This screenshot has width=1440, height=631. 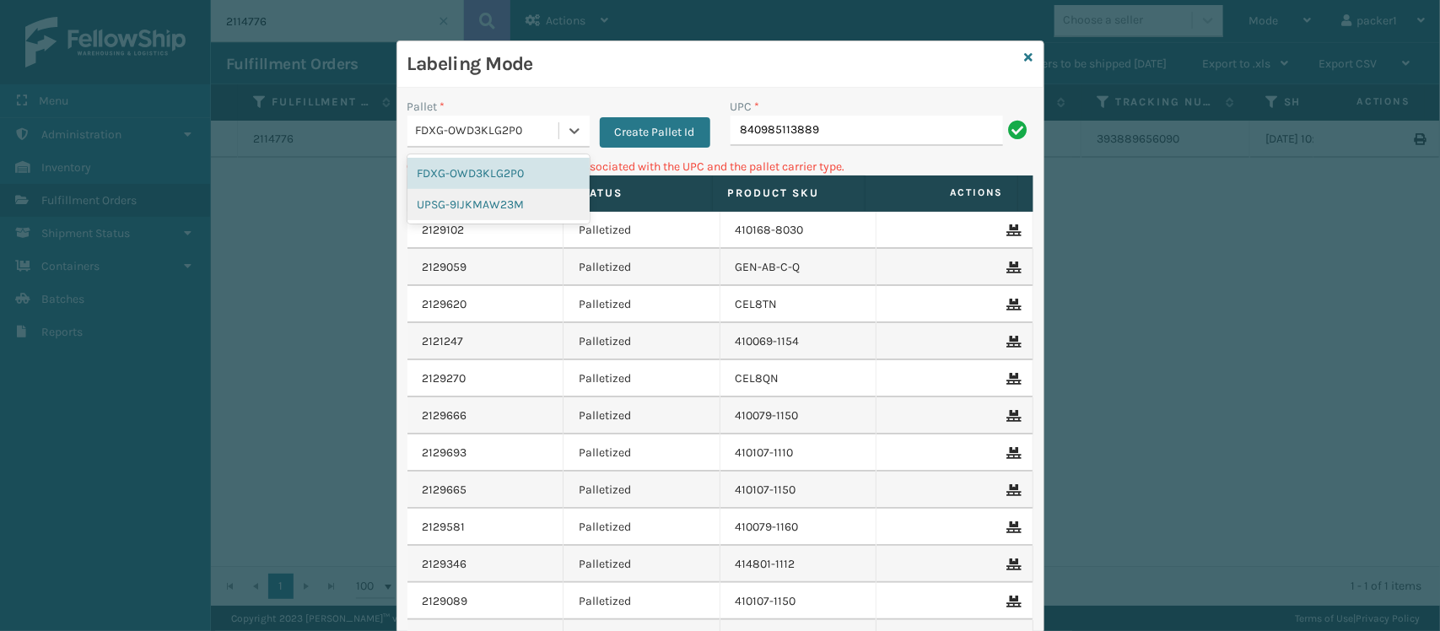 I want to click on a: 2121247, so click(x=443, y=342).